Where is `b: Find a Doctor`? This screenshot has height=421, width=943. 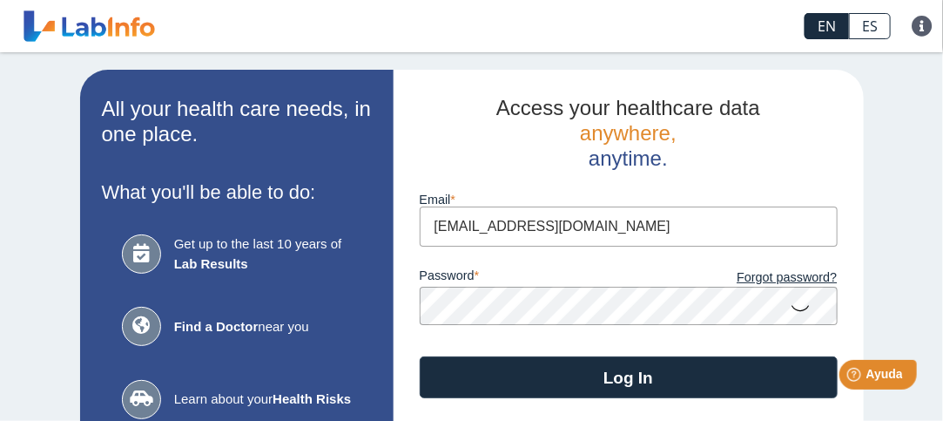 b: Find a Doctor is located at coordinates (216, 326).